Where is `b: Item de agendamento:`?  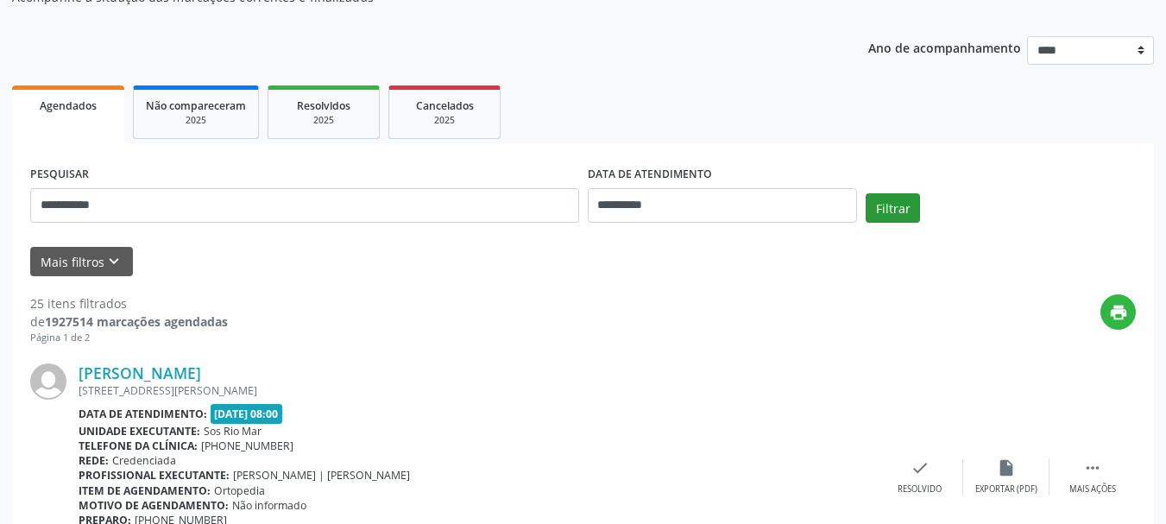 b: Item de agendamento: is located at coordinates (144, 490).